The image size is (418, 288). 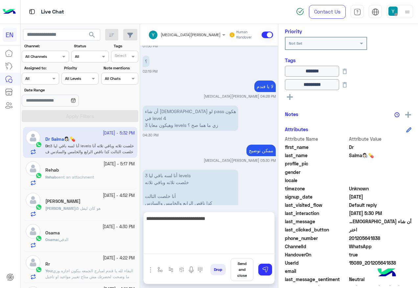 I want to click on span: phone_number, so click(x=316, y=238).